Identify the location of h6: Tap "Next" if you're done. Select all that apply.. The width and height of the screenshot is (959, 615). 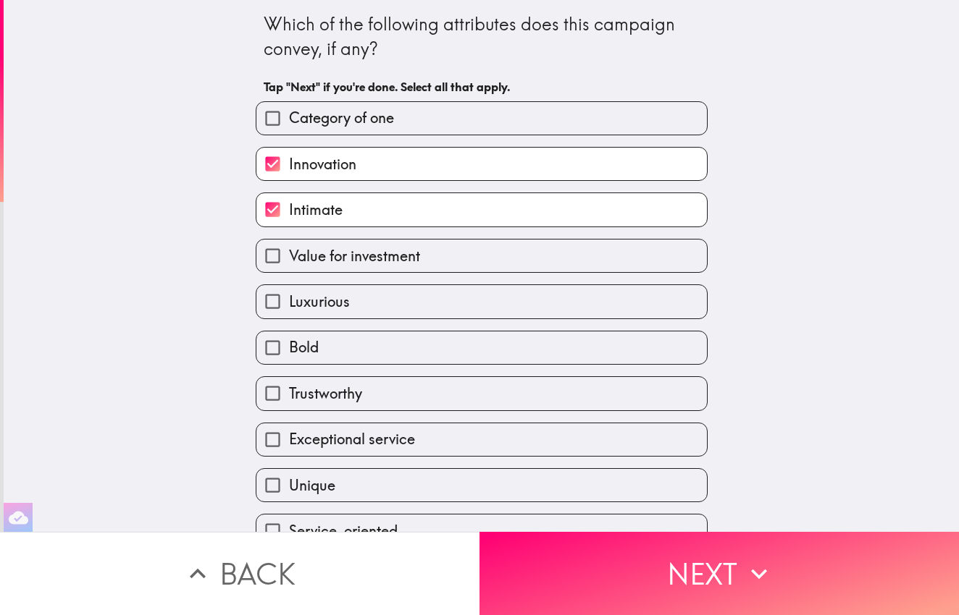
(482, 87).